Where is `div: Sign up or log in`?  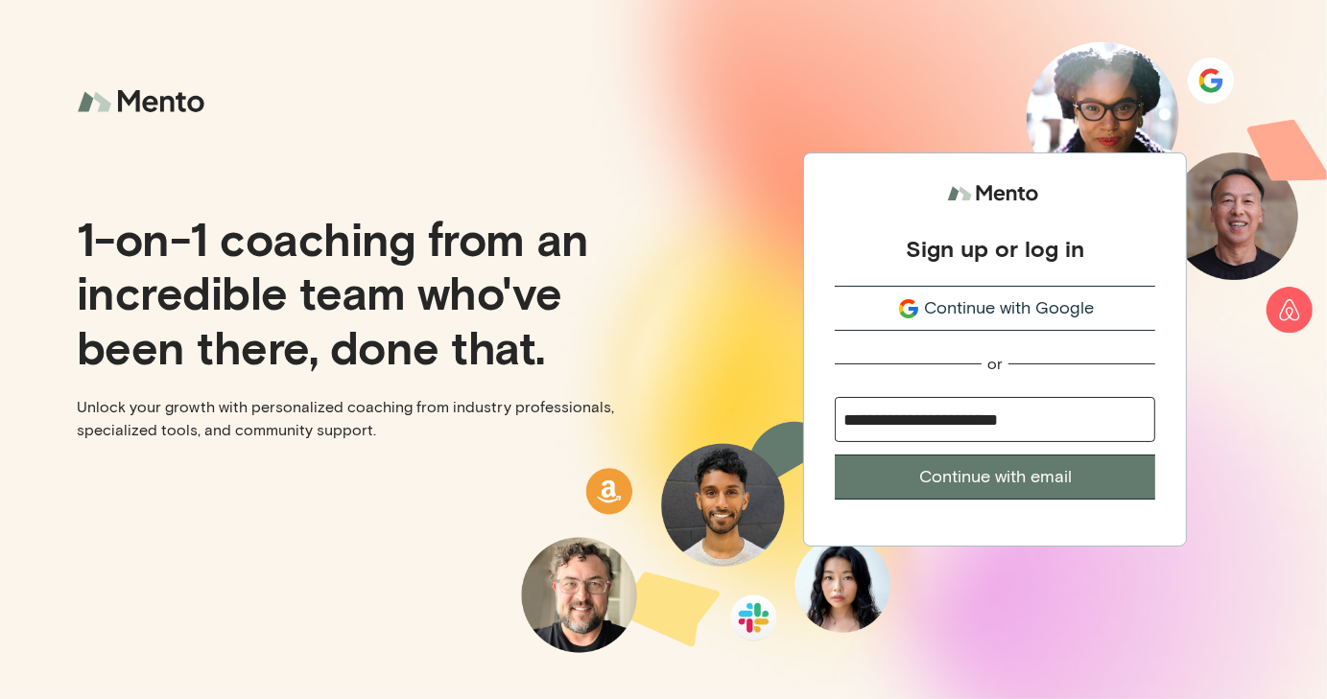
div: Sign up or log in is located at coordinates (995, 249).